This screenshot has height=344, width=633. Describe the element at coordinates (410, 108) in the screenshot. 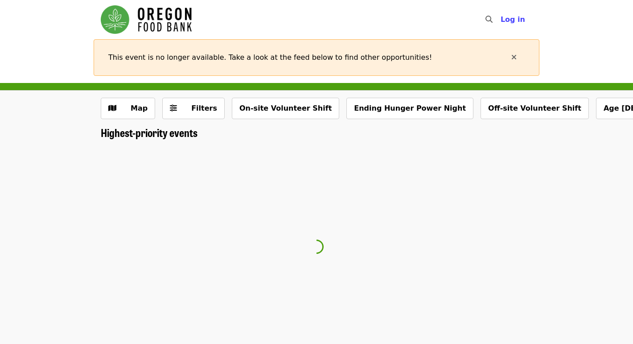

I see `button: Ending Hunger Power Night` at that location.